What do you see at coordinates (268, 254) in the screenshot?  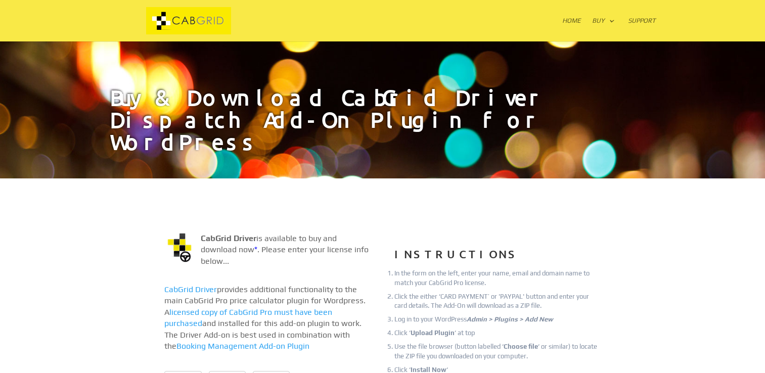 I see `p: is available to buy and download now . Please enter your license info below...` at bounding box center [268, 254].